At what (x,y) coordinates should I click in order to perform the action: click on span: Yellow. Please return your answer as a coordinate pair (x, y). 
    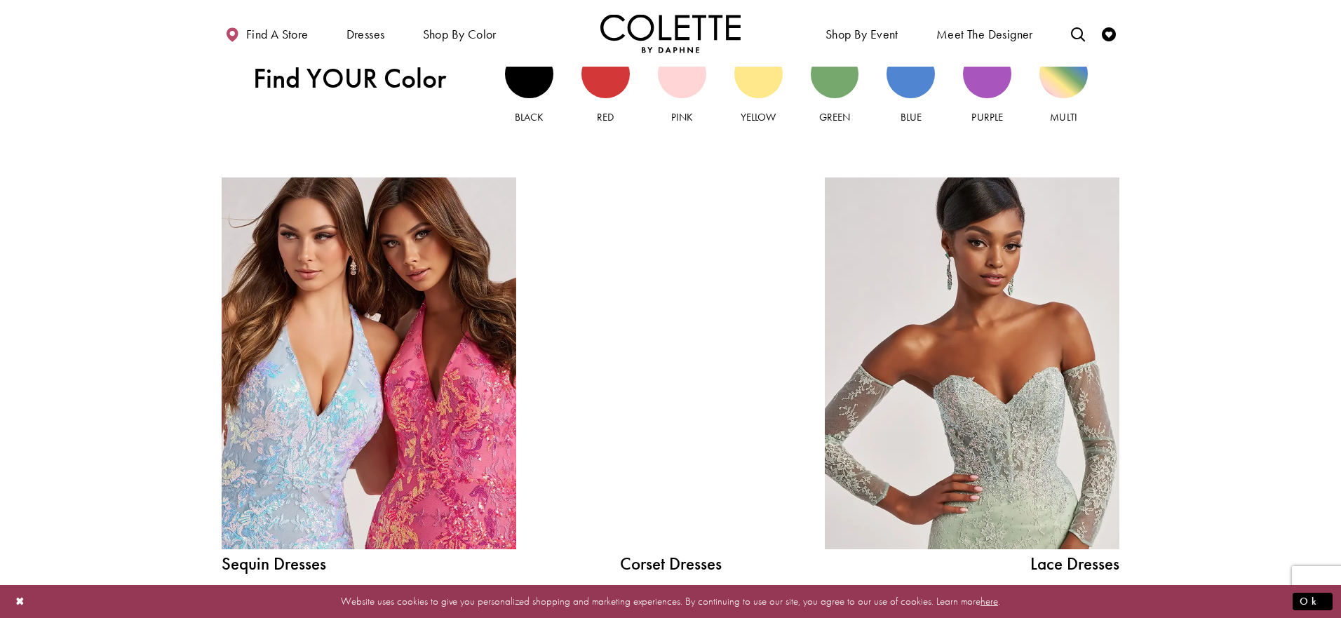
    Looking at the image, I should click on (758, 117).